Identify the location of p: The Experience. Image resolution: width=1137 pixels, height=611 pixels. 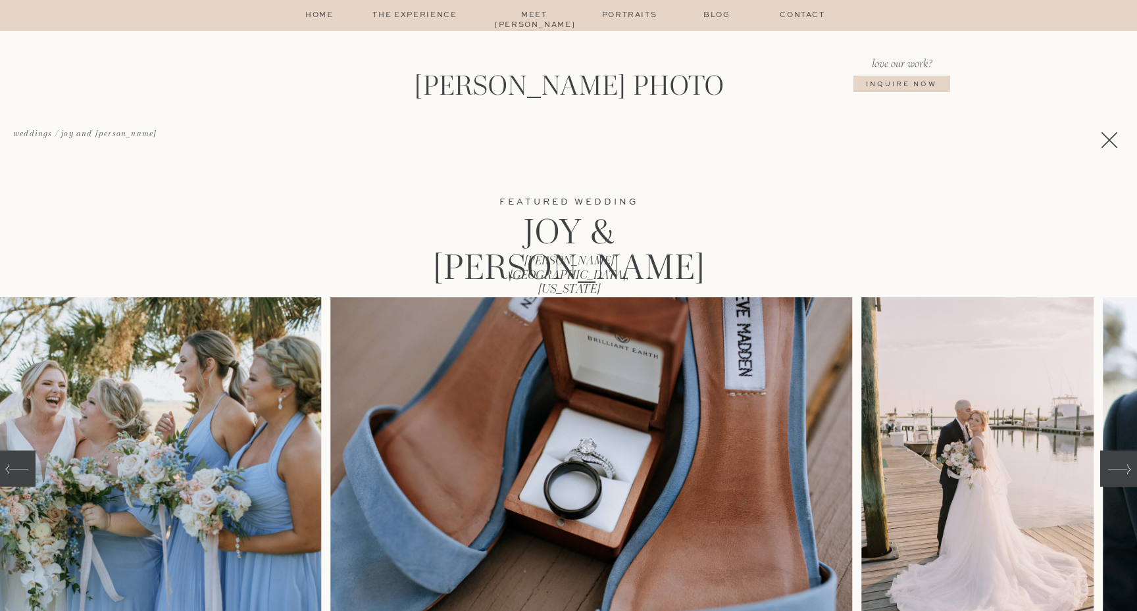
(415, 16).